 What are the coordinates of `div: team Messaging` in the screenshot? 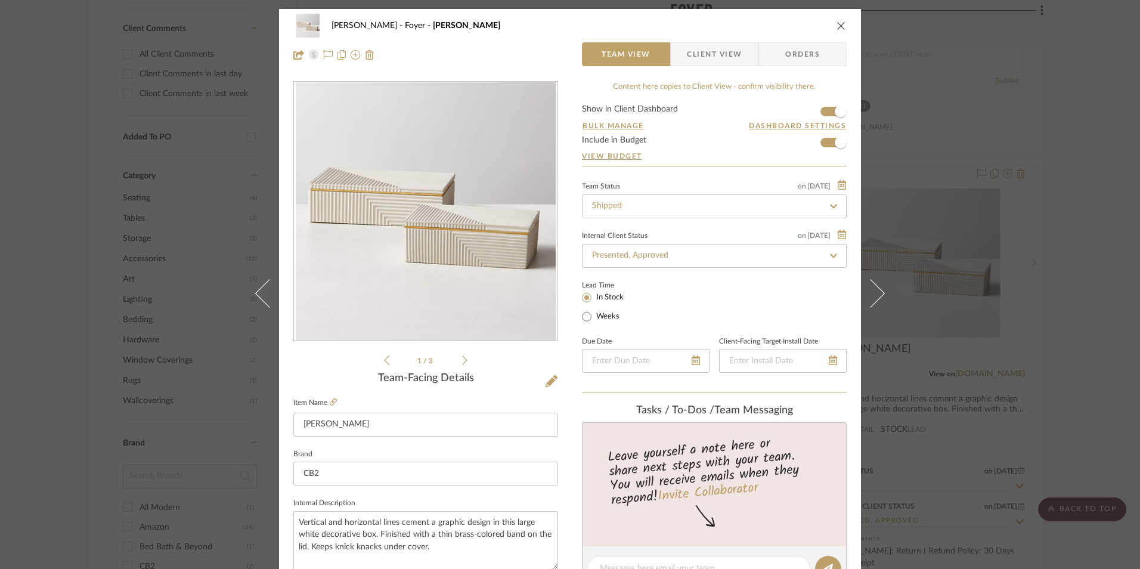 It's located at (714, 411).